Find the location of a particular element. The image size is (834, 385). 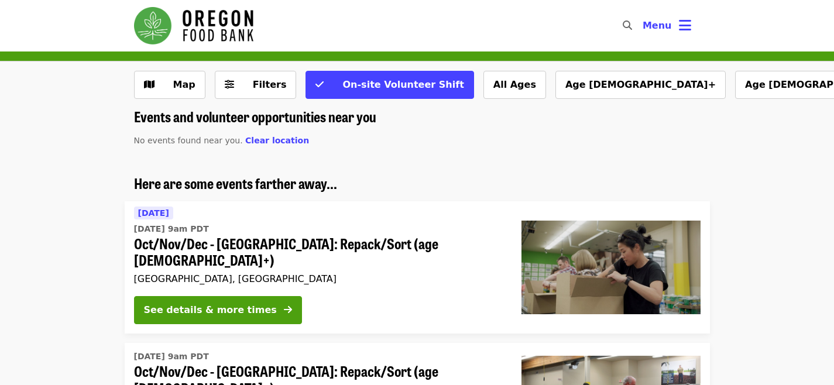

span: No events found near you. is located at coordinates (188, 140).